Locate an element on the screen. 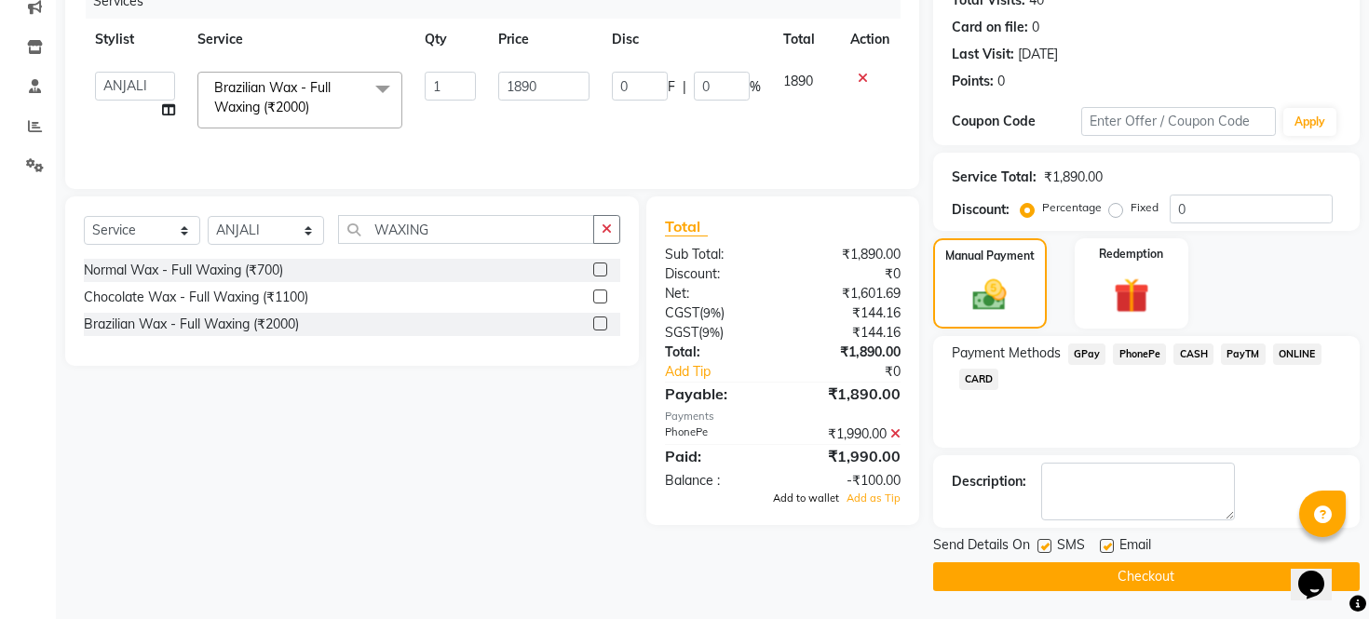  span: CARD is located at coordinates (979, 379).